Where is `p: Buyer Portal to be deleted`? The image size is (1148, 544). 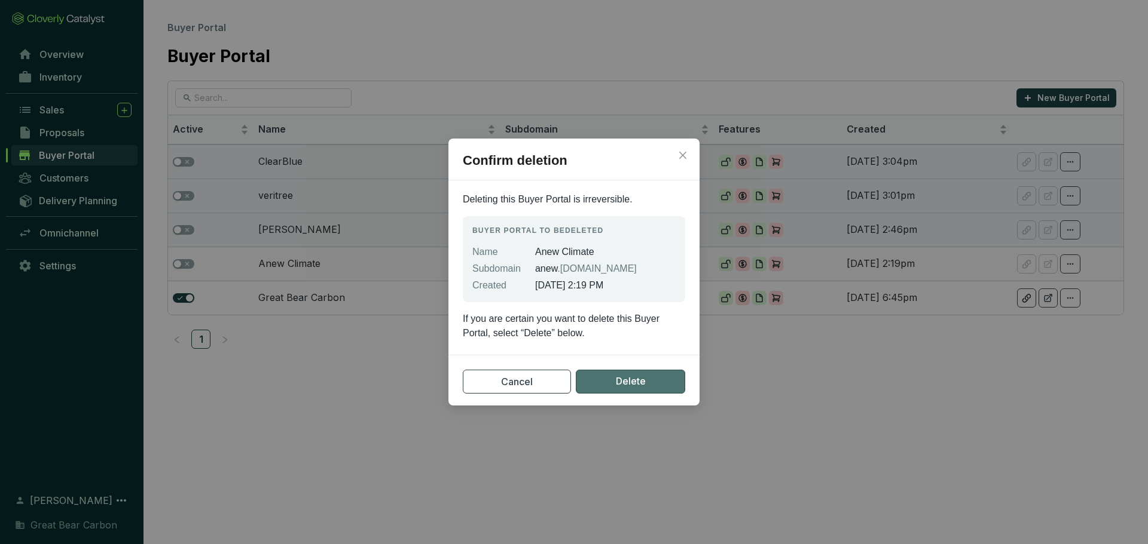
p: Buyer Portal to be deleted is located at coordinates (574, 231).